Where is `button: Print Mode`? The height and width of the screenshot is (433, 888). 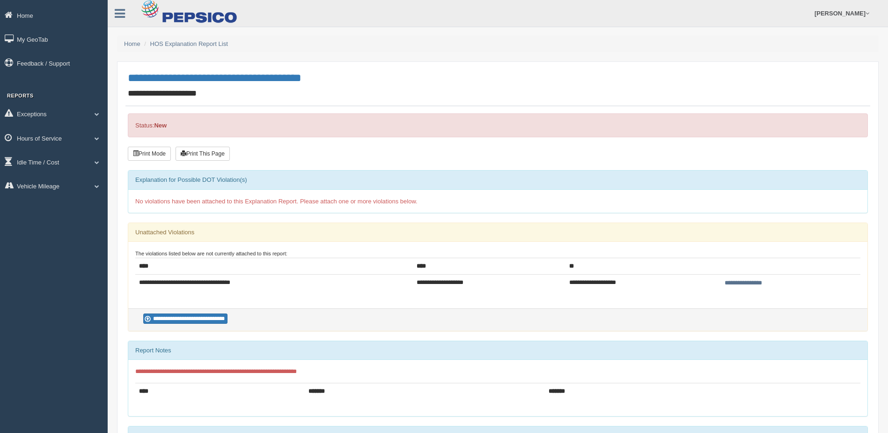
button: Print Mode is located at coordinates (149, 154).